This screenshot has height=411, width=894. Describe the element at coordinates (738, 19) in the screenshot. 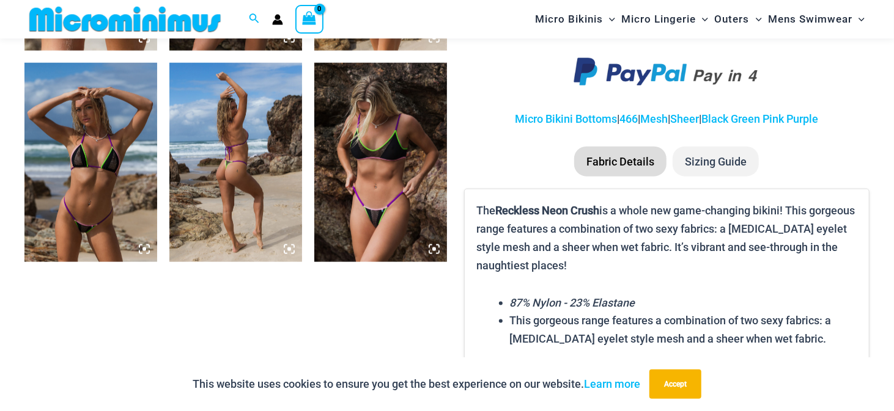

I see `a: OutersMenu ToggleMenu Toggle` at that location.